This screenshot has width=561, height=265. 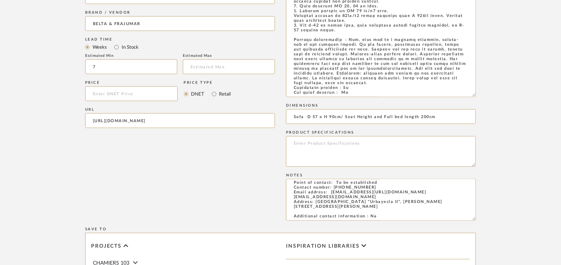 I want to click on mat-radio-group: Select price type, so click(x=208, y=94).